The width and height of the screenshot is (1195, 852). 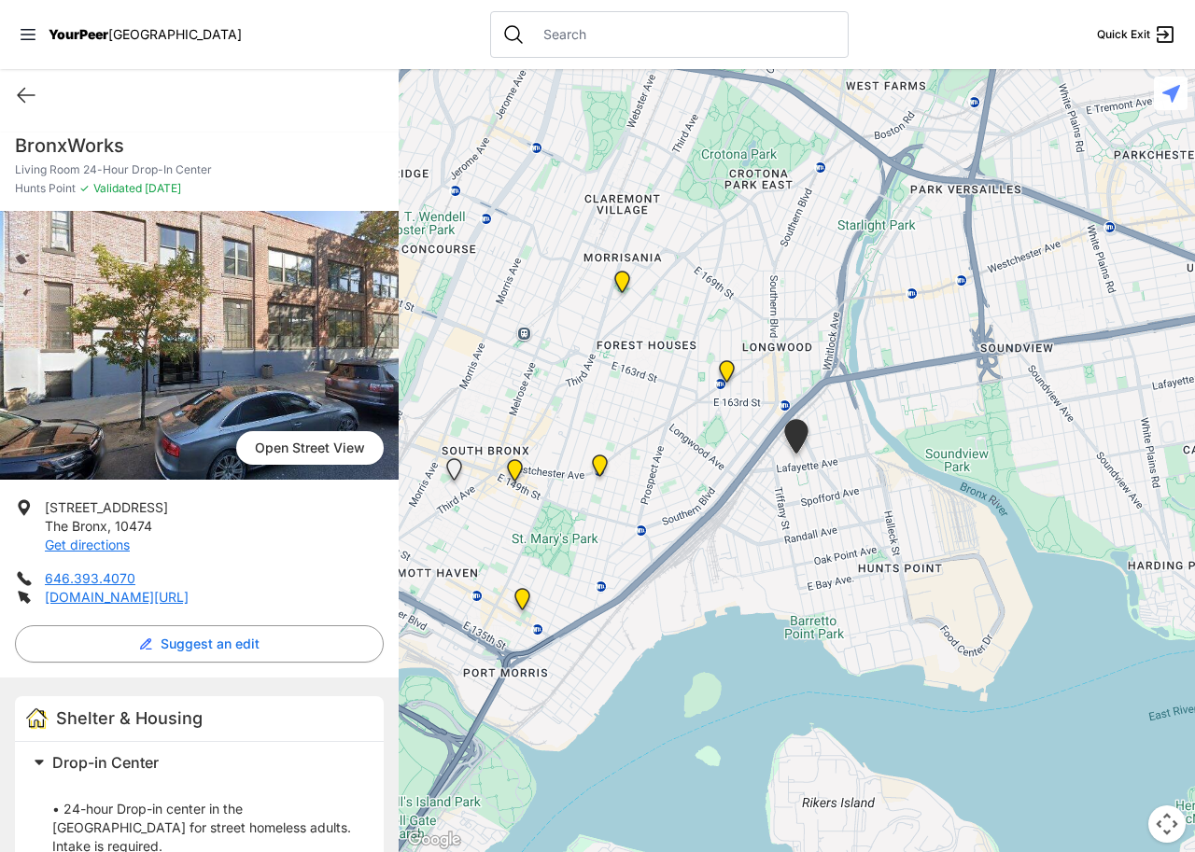 I want to click on div: Queen of Peace Single Male-Identified Adult Shelter, so click(x=454, y=473).